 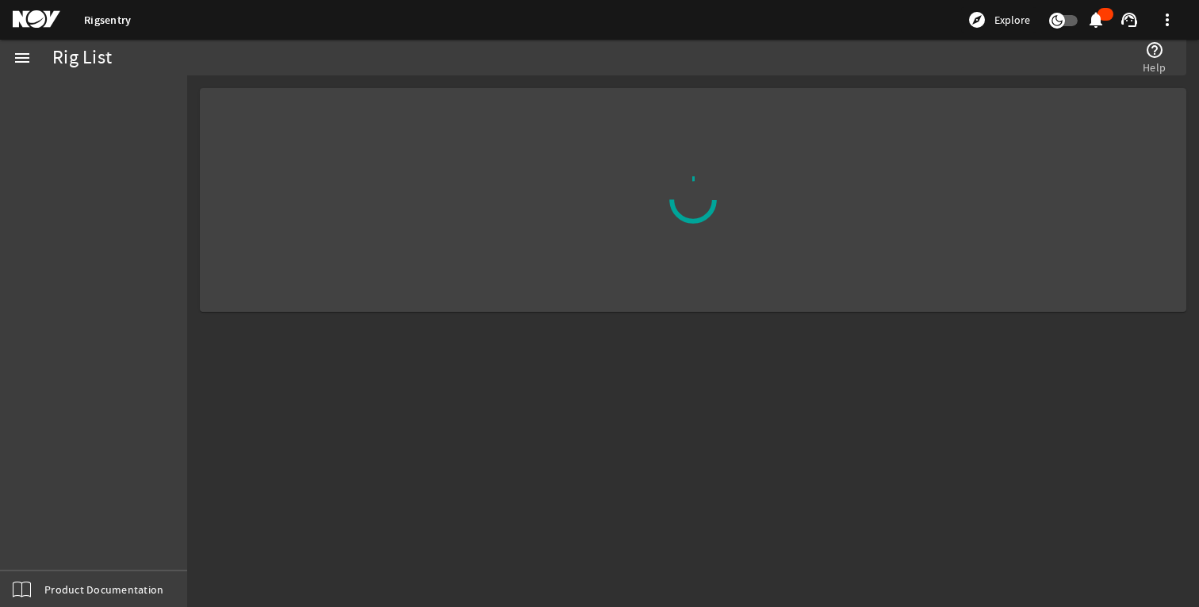 I want to click on mat-icon: support_agent, so click(x=1129, y=20).